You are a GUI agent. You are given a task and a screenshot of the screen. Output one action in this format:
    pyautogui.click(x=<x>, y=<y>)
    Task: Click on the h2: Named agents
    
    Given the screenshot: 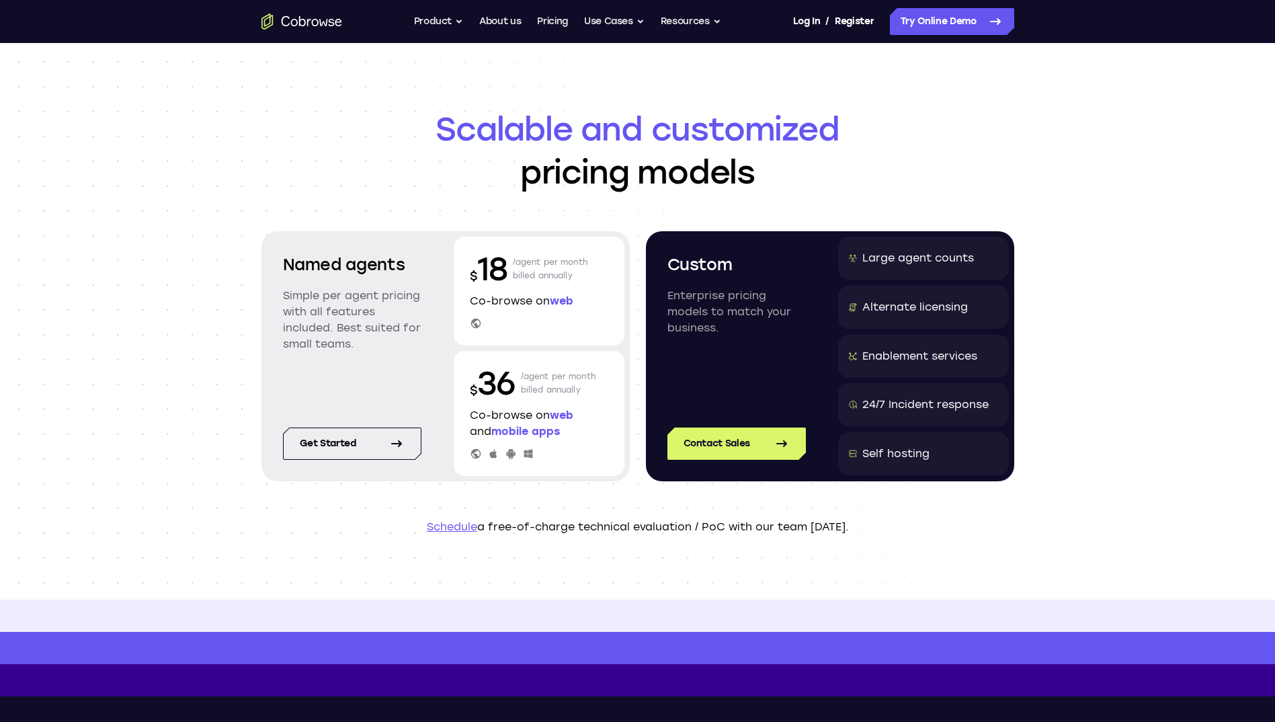 What is the action you would take?
    pyautogui.click(x=352, y=265)
    